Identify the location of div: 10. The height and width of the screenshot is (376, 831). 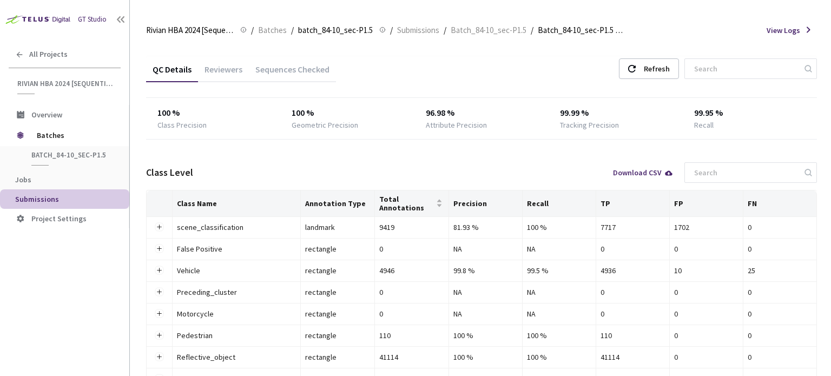
(706, 271).